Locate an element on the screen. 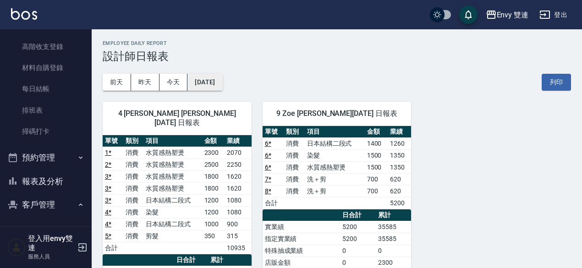  img: Person is located at coordinates (16, 247).